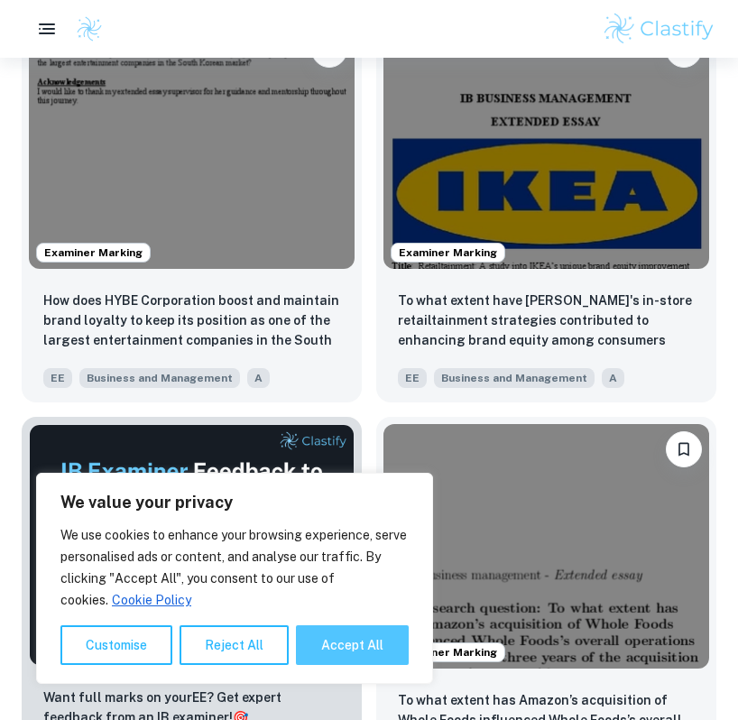 The image size is (738, 720). What do you see at coordinates (235, 503) in the screenshot?
I see `p: We value your privacy` at bounding box center [235, 503].